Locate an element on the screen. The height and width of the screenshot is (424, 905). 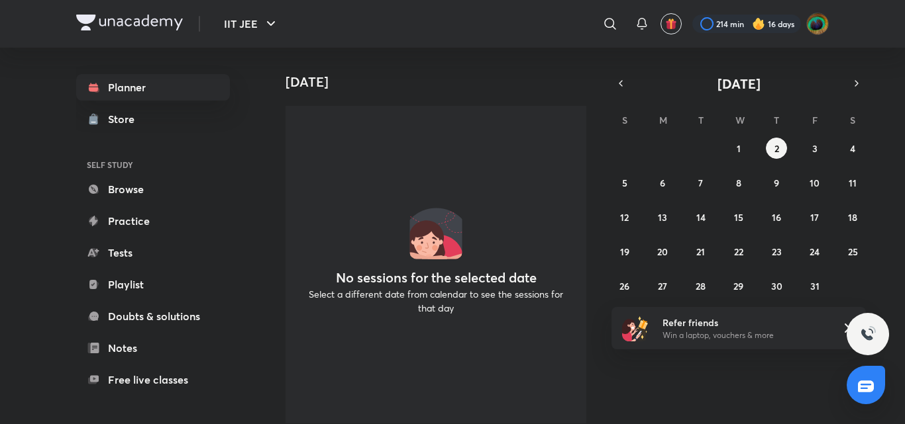
abbr: October 29, 2025 is located at coordinates (738, 286).